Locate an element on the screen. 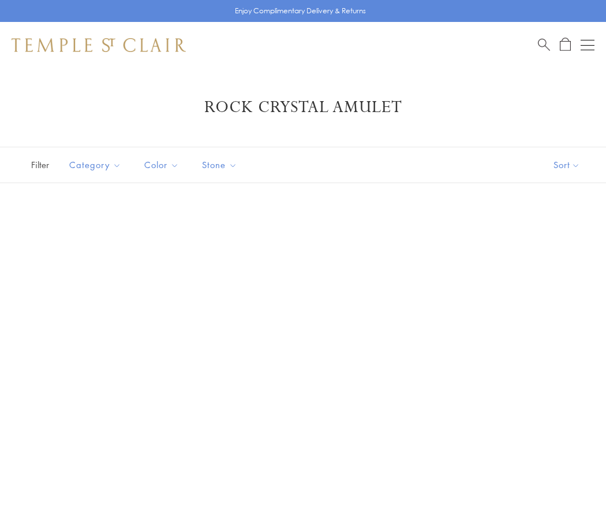  h1: Rock Crystal Amulet is located at coordinates (303, 107).